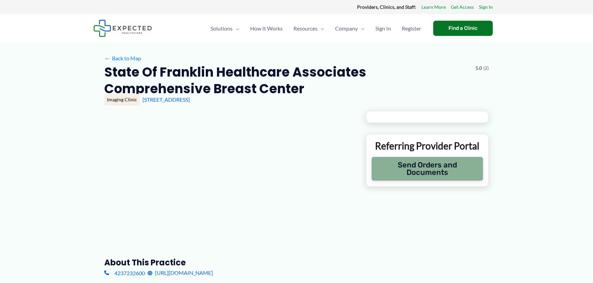  Describe the element at coordinates (427, 146) in the screenshot. I see `p: Referring Provider Portal` at that location.